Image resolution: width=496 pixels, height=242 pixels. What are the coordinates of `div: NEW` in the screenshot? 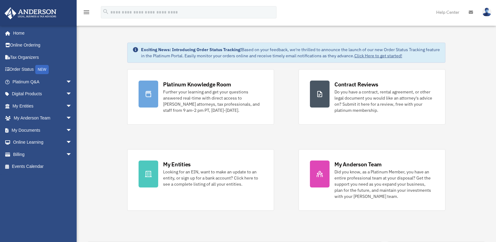 It's located at (42, 70).